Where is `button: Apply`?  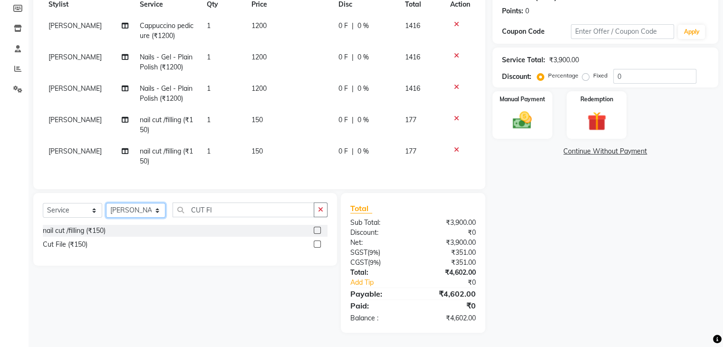 button: Apply is located at coordinates (691, 32).